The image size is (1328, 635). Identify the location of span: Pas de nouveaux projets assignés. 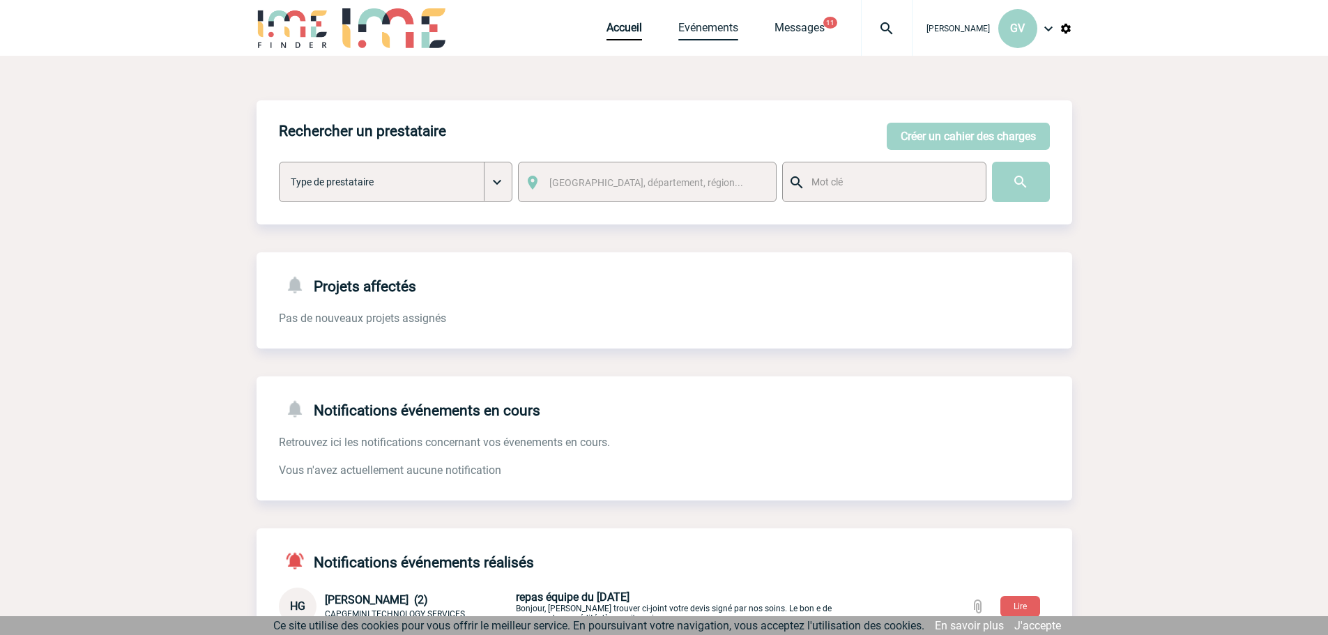
(363, 318).